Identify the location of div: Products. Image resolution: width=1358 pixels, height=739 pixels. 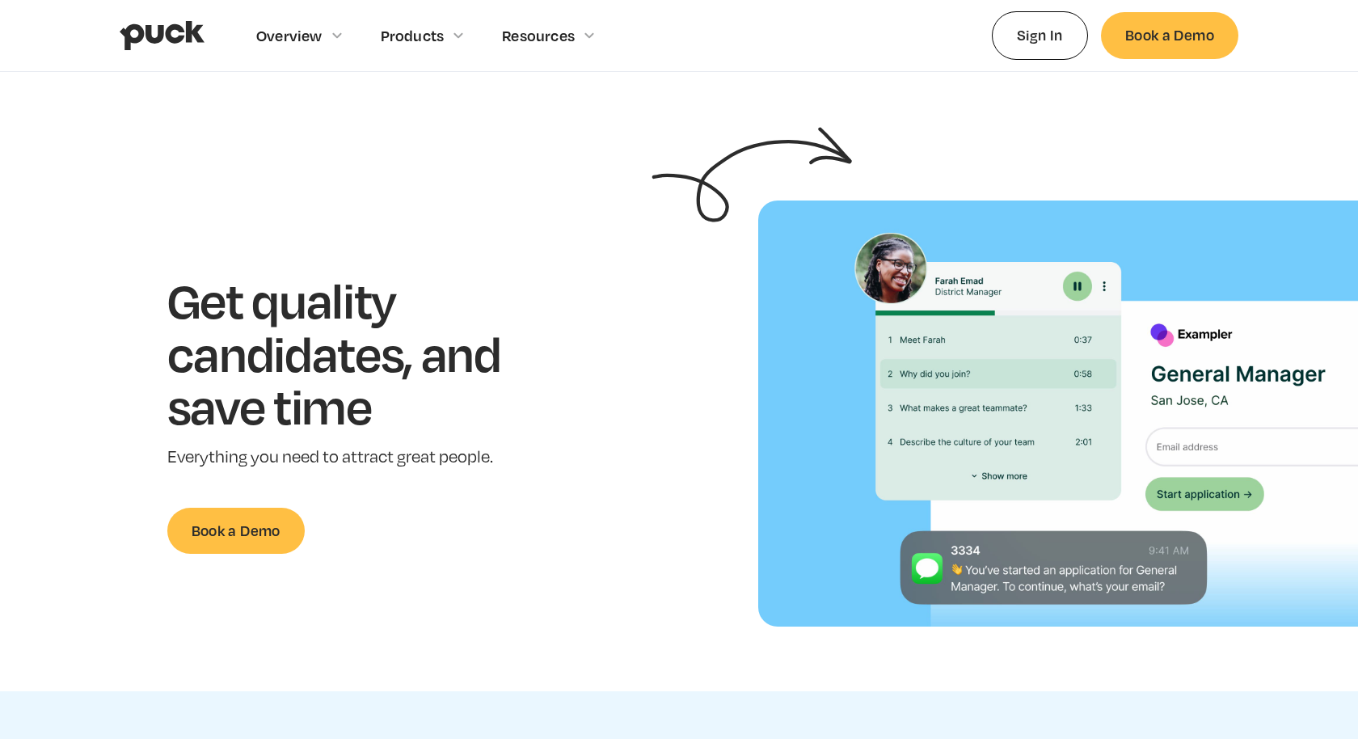
(412, 36).